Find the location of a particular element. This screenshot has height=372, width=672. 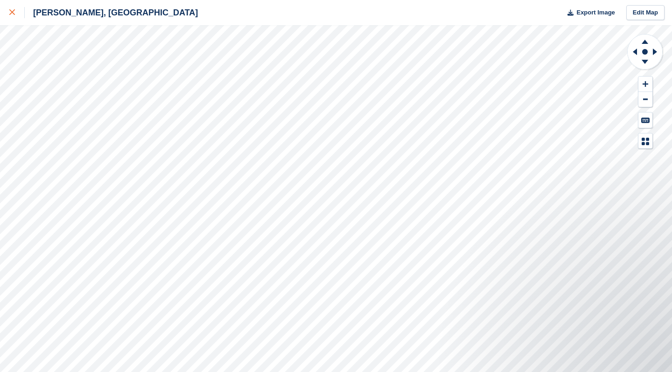

a: Edit Map is located at coordinates (645, 13).